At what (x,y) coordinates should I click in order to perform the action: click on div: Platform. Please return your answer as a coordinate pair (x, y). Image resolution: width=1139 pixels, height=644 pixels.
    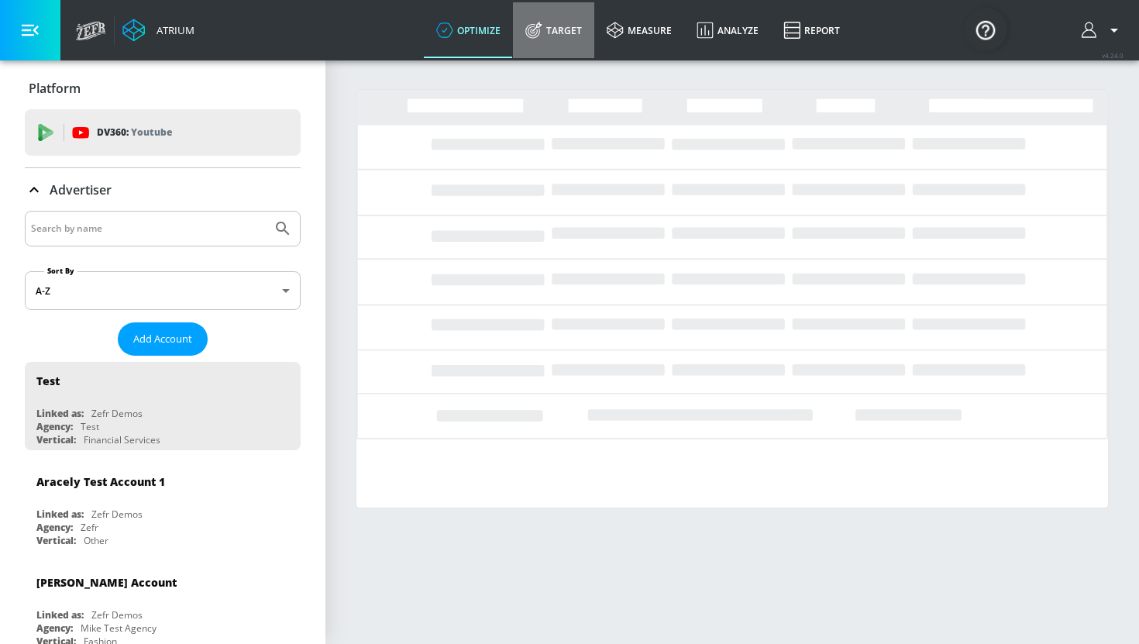
    Looking at the image, I should click on (163, 88).